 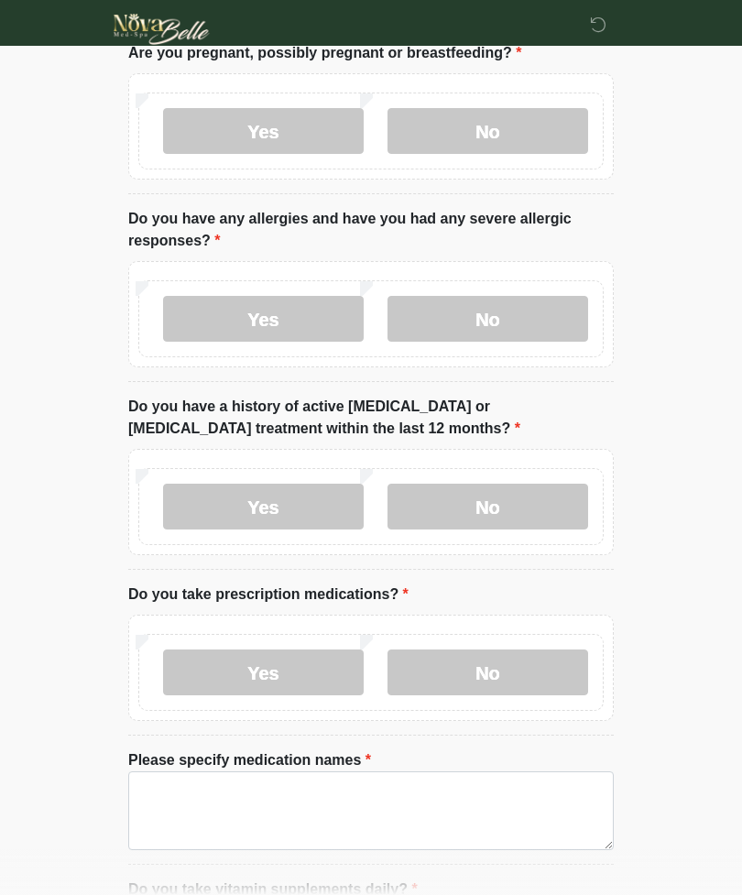 I want to click on label: Do you have any allergies and have you had any severe allergic responses?, so click(x=371, y=230).